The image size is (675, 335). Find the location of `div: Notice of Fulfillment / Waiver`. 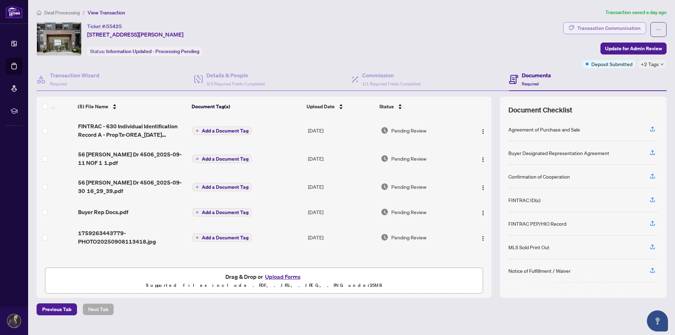

div: Notice of Fulfillment / Waiver is located at coordinates (539, 271).